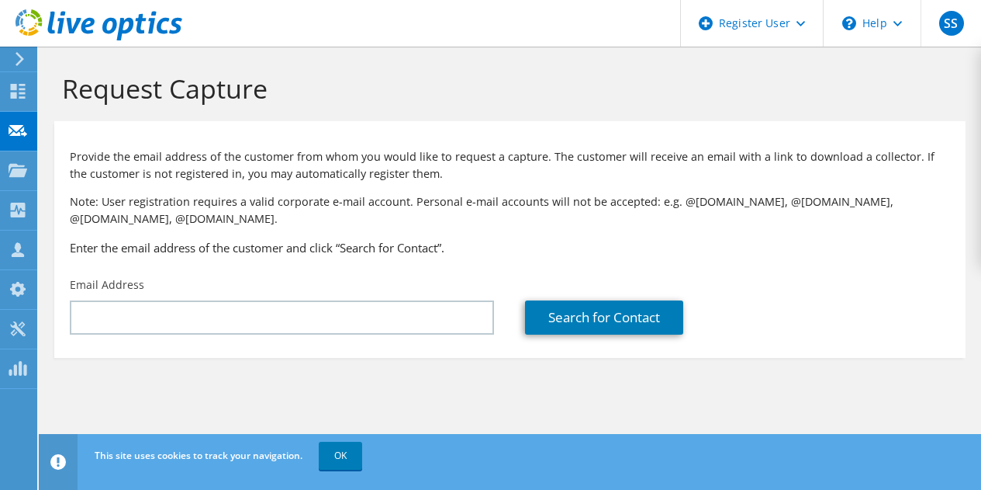 The width and height of the screenshot is (981, 490). Describe the element at coordinates (510, 210) in the screenshot. I see `p: Note: User registration requires a valid corporate e-mail account. Personal e-mail accounts will ...` at that location.